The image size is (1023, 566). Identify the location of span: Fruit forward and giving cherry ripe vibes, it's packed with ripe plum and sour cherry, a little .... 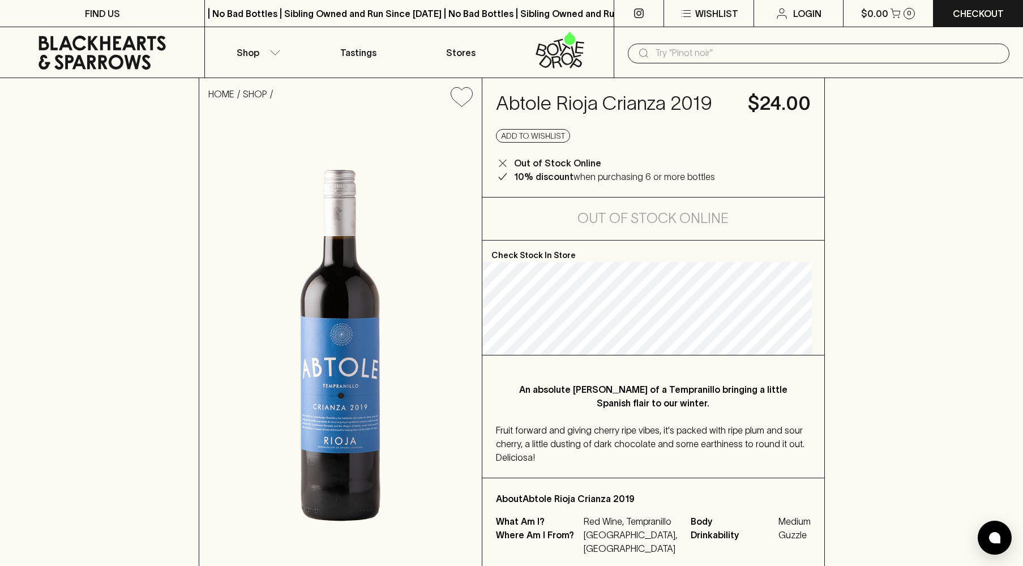
(650, 444).